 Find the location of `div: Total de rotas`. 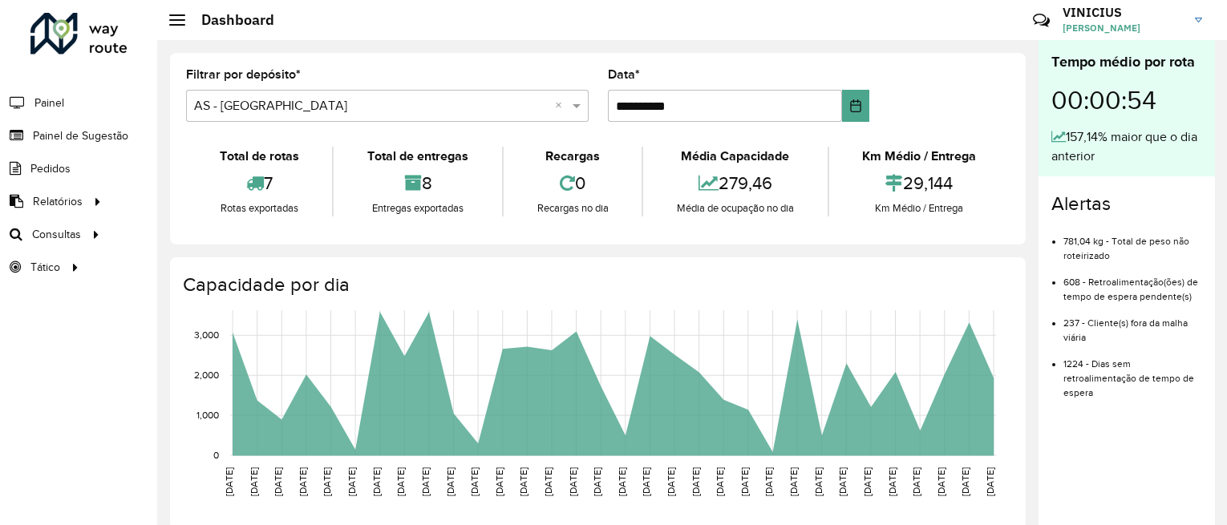

div: Total de rotas is located at coordinates (259, 156).